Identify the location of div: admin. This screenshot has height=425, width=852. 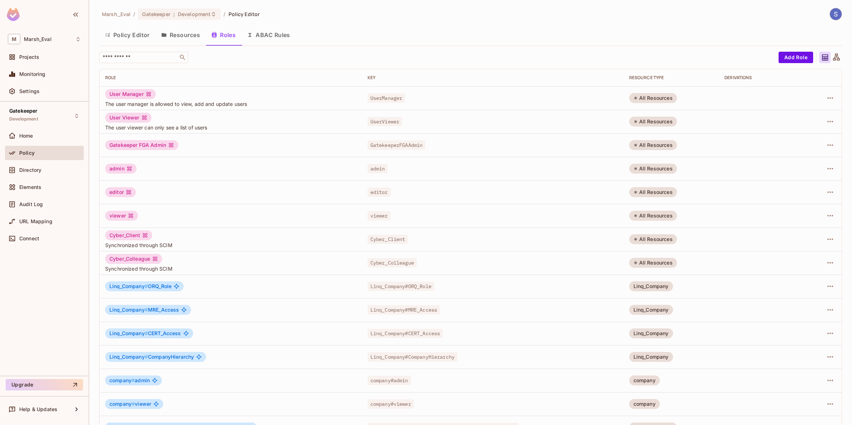
(121, 169).